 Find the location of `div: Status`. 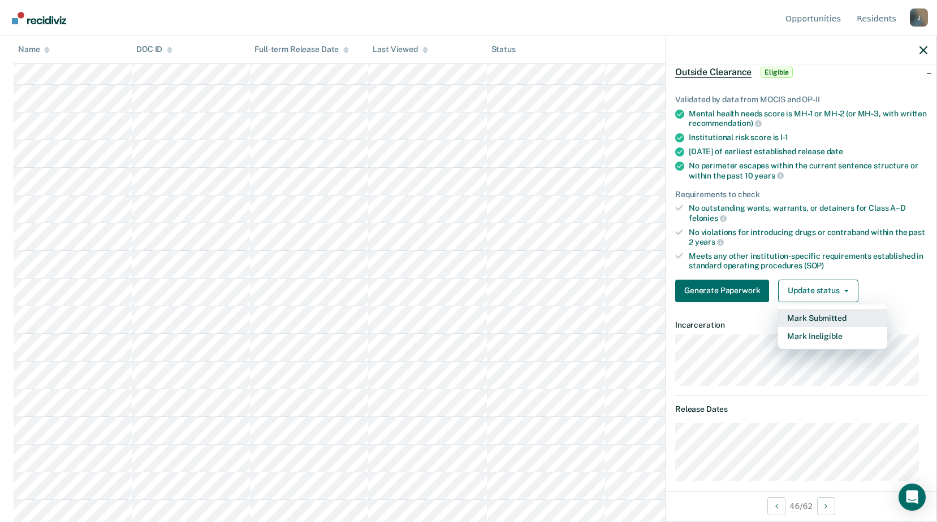

div: Status is located at coordinates (503, 50).